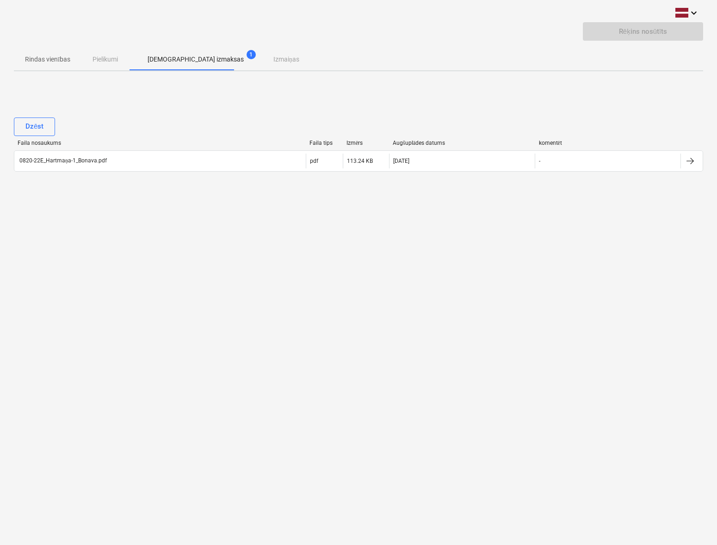  What do you see at coordinates (62, 160) in the screenshot?
I see `div: 0820-22E_Hartmaņa-1_Bonava.pdf` at bounding box center [62, 160].